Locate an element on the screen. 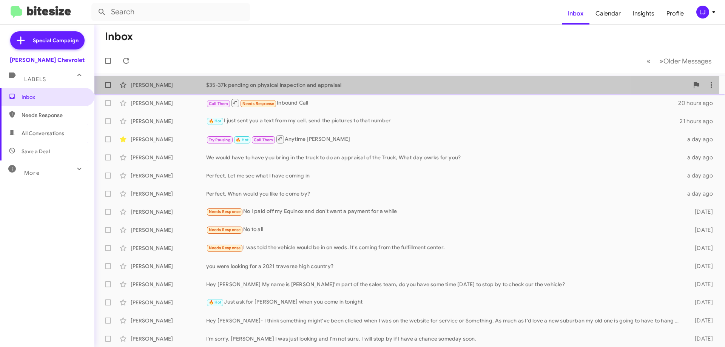 This screenshot has height=347, width=725. div: No I paid off my Equinox and don't want a payment for a while is located at coordinates (444, 211).